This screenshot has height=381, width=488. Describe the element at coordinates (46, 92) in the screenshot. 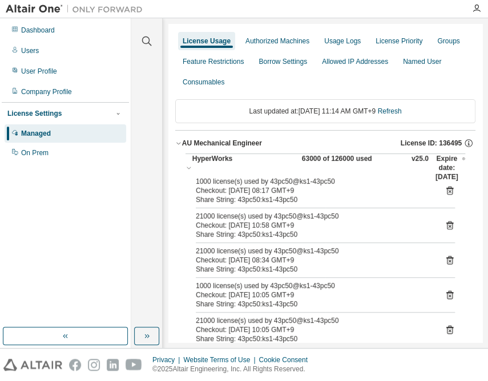

I see `div: Company Profile` at that location.